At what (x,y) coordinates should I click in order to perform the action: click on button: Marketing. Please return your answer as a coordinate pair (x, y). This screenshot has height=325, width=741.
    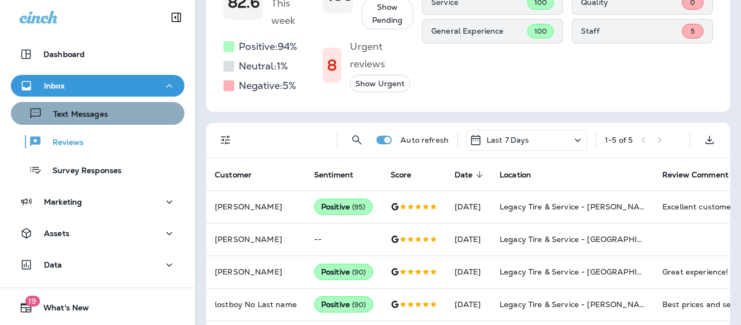
    Looking at the image, I should click on (98, 202).